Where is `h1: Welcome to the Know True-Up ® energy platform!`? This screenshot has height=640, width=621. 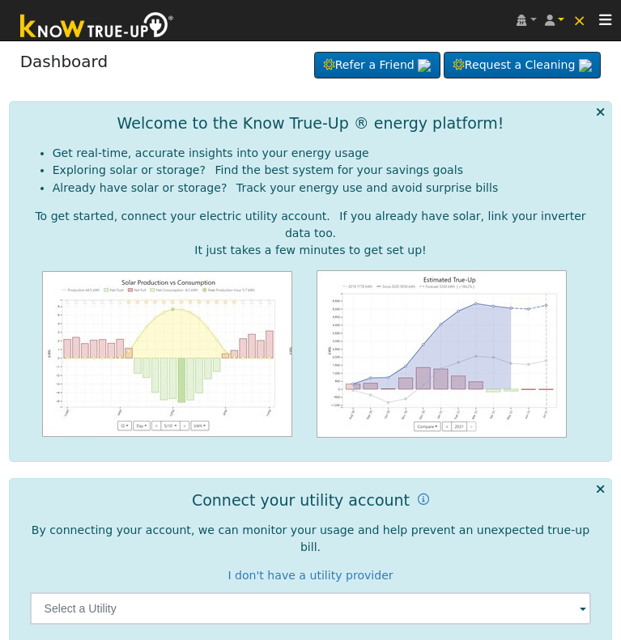
h1: Welcome to the Know True-Up ® energy platform! is located at coordinates (311, 123).